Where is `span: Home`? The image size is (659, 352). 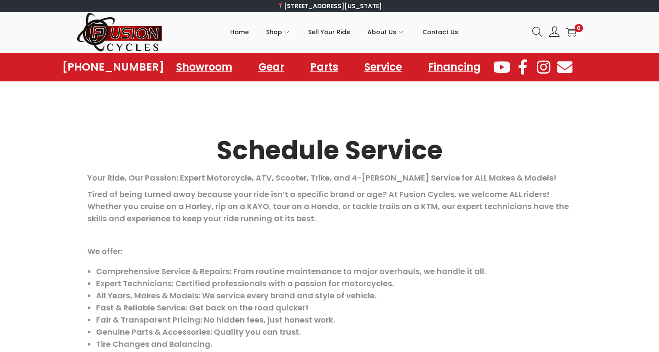
span: Home is located at coordinates (239, 32).